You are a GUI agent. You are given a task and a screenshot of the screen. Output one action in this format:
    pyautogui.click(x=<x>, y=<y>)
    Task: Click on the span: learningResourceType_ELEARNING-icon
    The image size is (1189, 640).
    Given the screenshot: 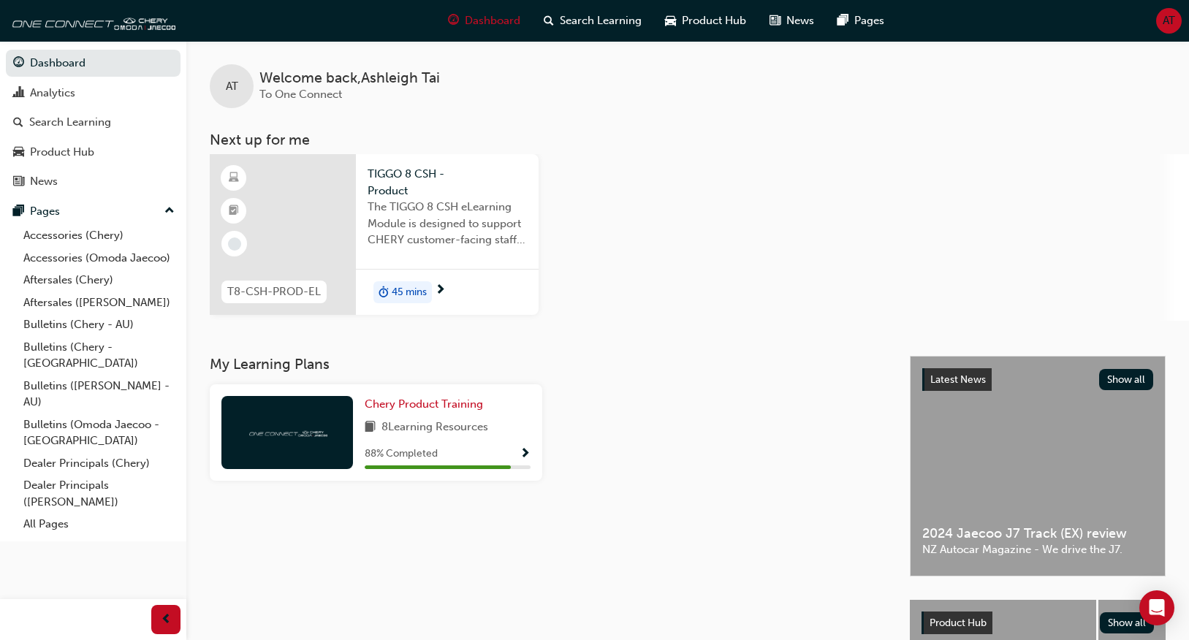 What is the action you would take?
    pyautogui.click(x=234, y=178)
    